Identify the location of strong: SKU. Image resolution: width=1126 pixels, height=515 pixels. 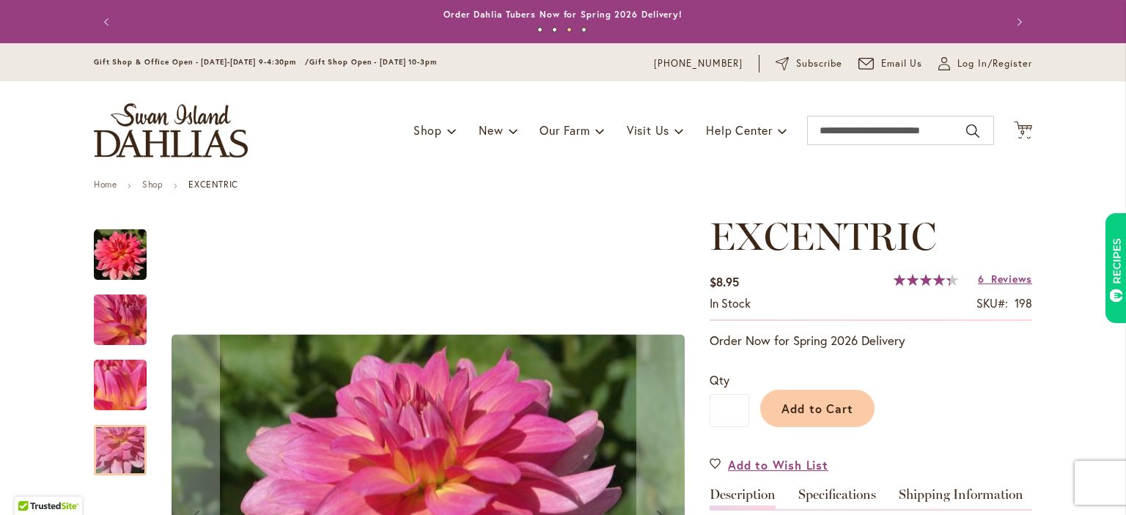
(992, 303).